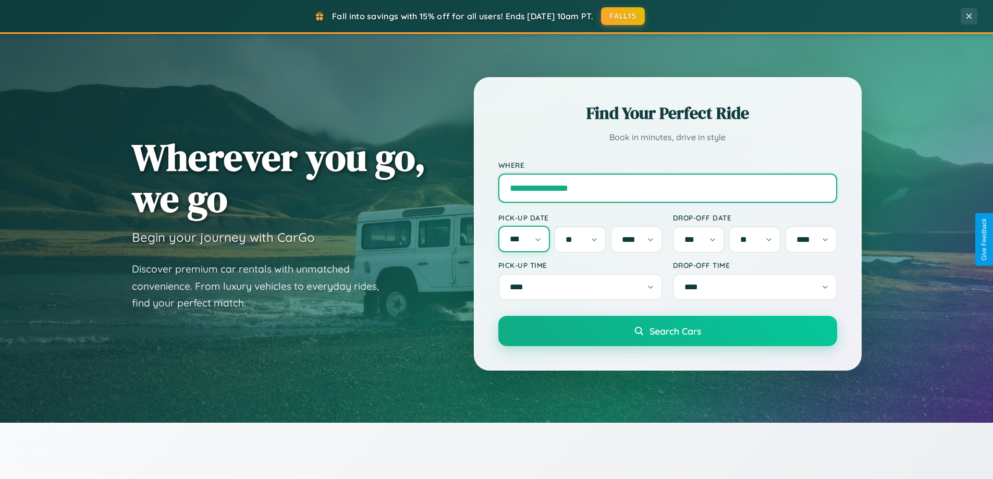 The height and width of the screenshot is (479, 993). What do you see at coordinates (984, 239) in the screenshot?
I see `div: Give Feedback` at bounding box center [984, 239].